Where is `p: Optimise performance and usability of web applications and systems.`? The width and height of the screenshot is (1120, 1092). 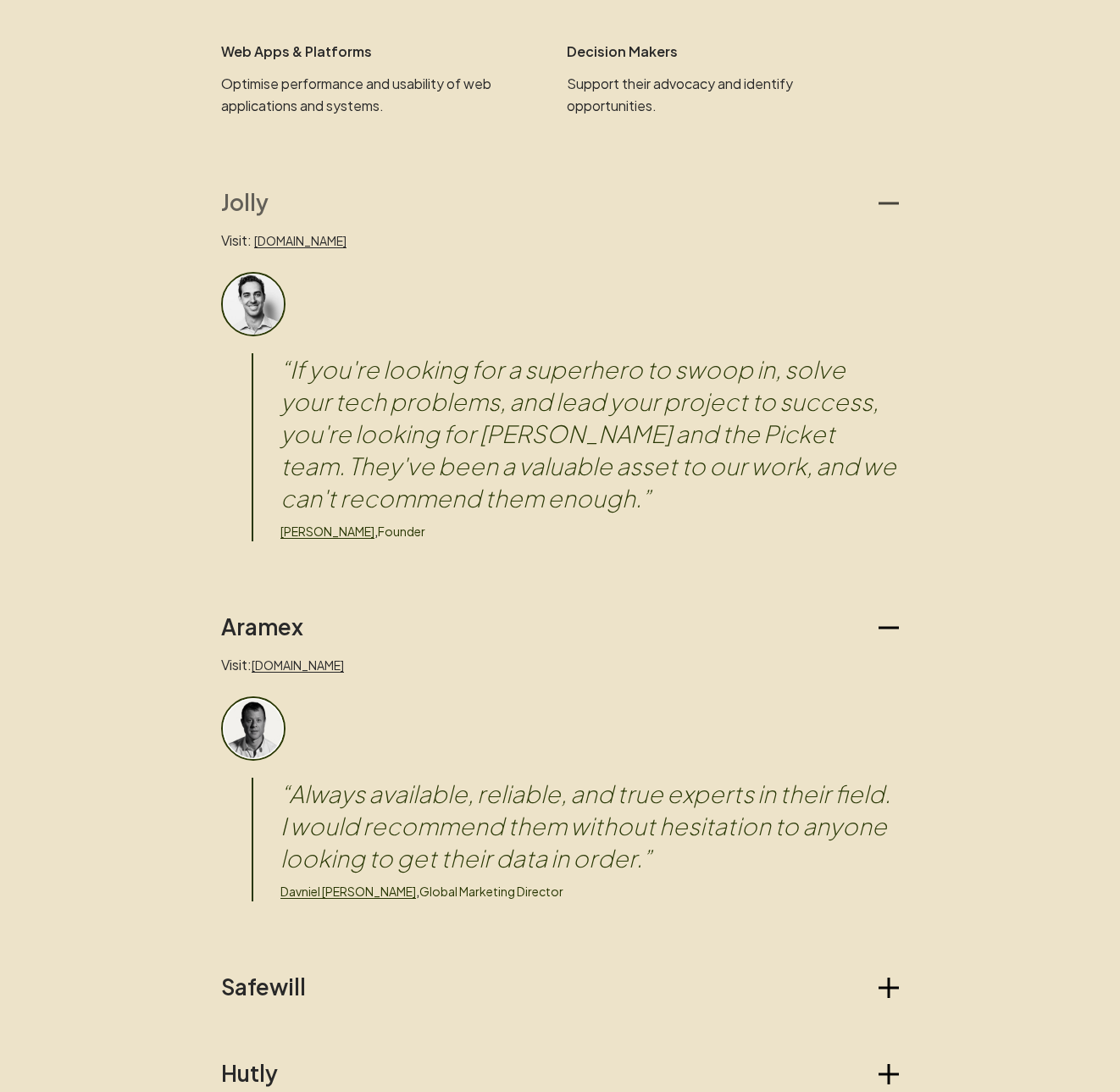
p: Optimise performance and usability of web applications and systems. is located at coordinates (376, 95).